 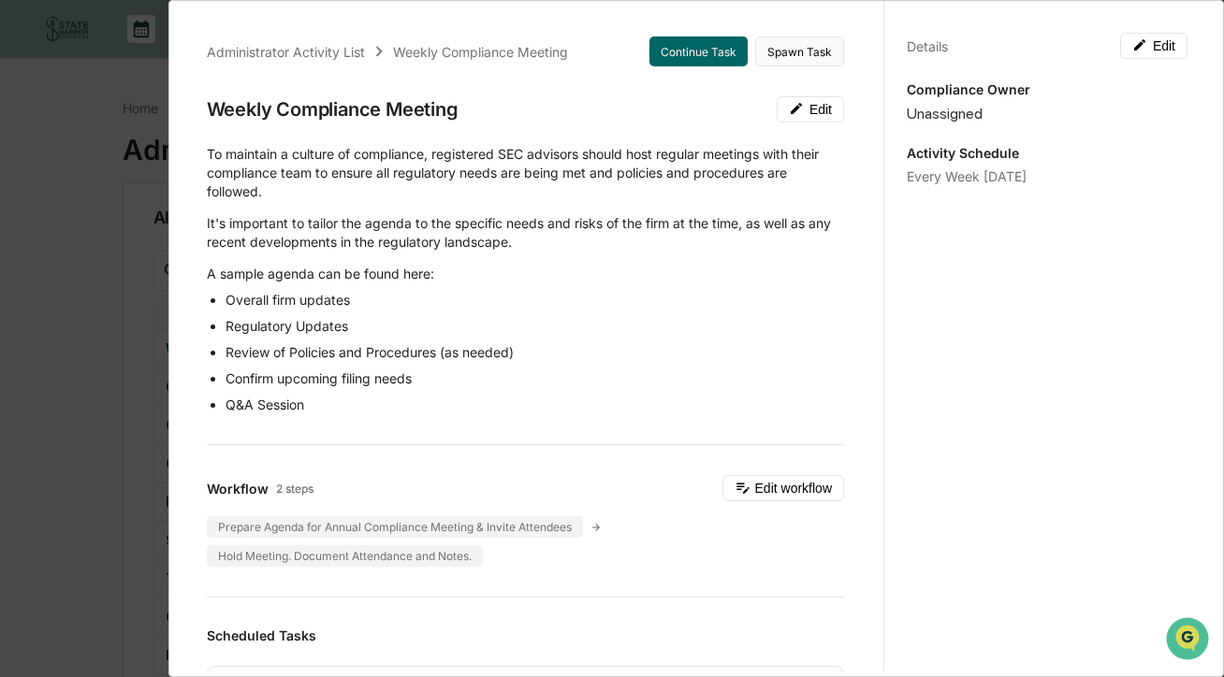 I want to click on a: 🔎Data Lookup, so click(x=68, y=281).